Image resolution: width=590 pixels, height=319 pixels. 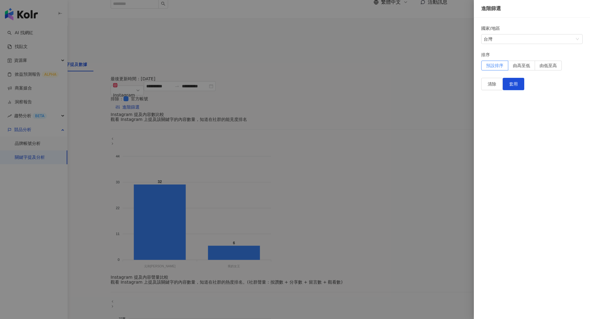 What do you see at coordinates (495, 65) in the screenshot?
I see `span: 預設排序` at bounding box center [495, 65].